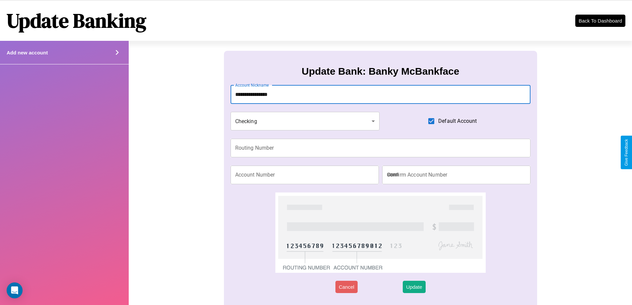  I want to click on button: Update, so click(414, 287).